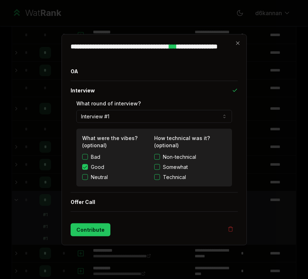 The width and height of the screenshot is (308, 279). Describe the element at coordinates (179, 157) in the screenshot. I see `span: Non-technical` at that location.